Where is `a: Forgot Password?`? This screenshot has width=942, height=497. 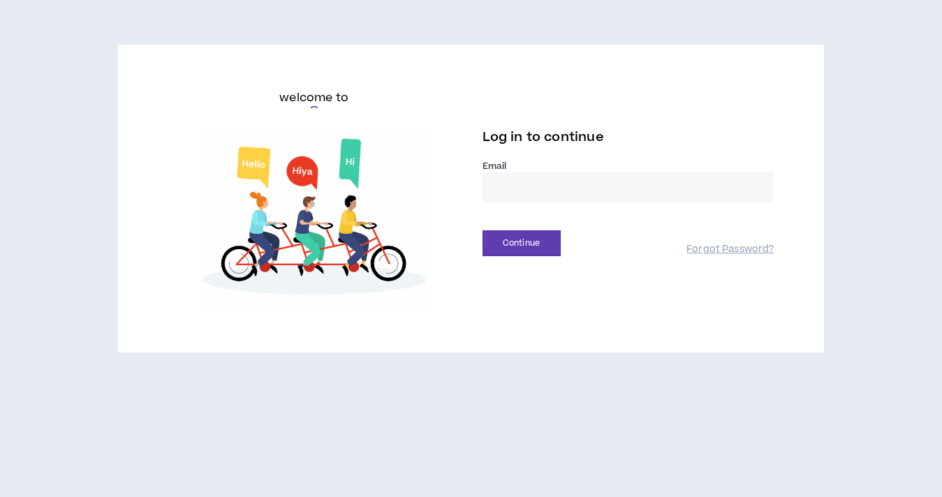 a: Forgot Password? is located at coordinates (730, 249).